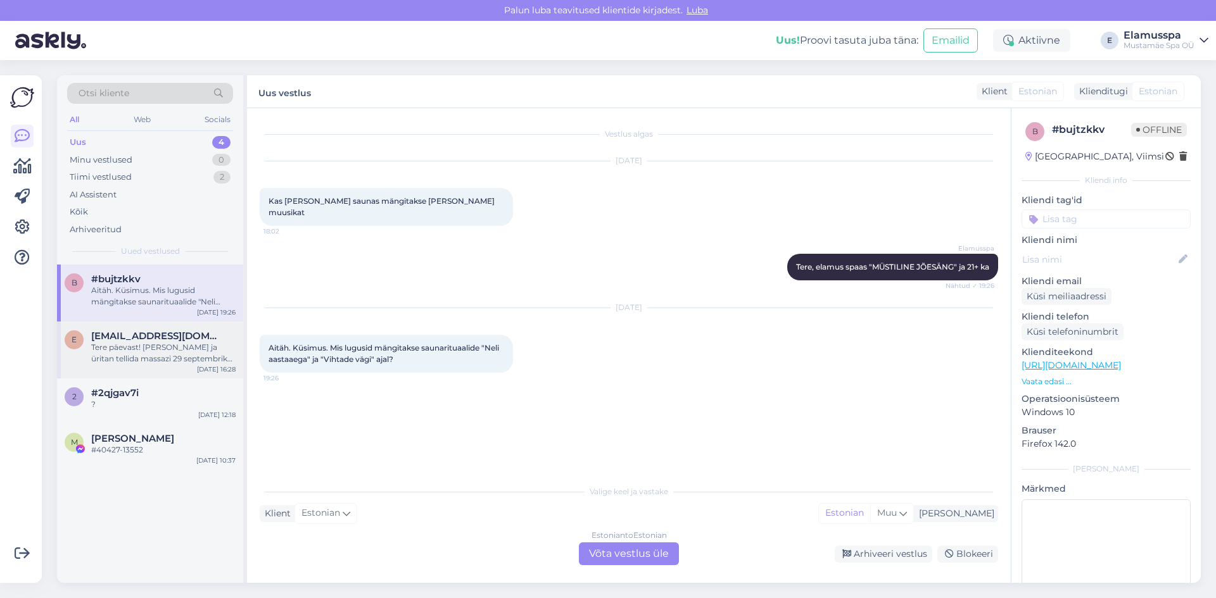 The width and height of the screenshot is (1216, 598). What do you see at coordinates (1100, 91) in the screenshot?
I see `div: Klienditugi` at bounding box center [1100, 91].